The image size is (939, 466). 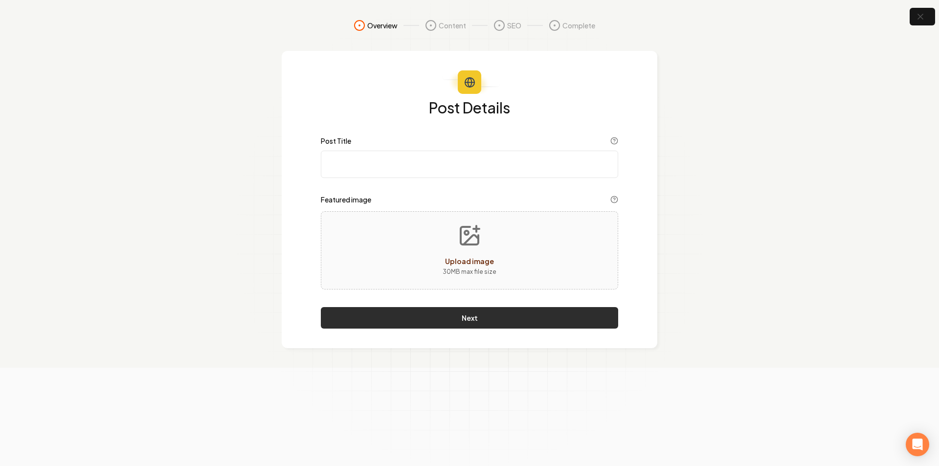 I want to click on span: Complete, so click(x=578, y=25).